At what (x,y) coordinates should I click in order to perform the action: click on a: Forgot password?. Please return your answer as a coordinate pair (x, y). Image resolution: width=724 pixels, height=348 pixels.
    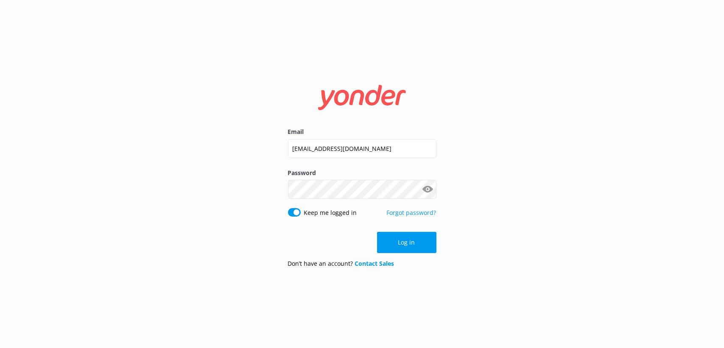
    Looking at the image, I should click on (411, 212).